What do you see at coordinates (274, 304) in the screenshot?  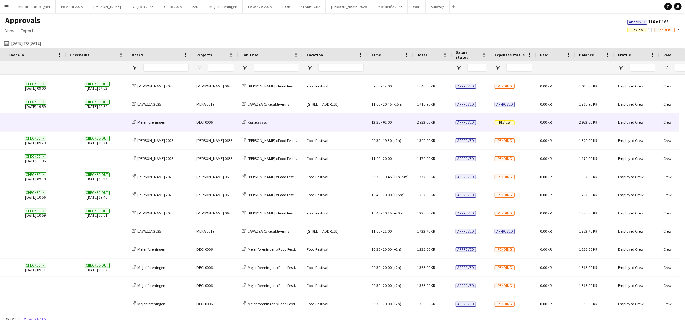 I see `span: Mejeriforeningen x Food Festival` at bounding box center [274, 304].